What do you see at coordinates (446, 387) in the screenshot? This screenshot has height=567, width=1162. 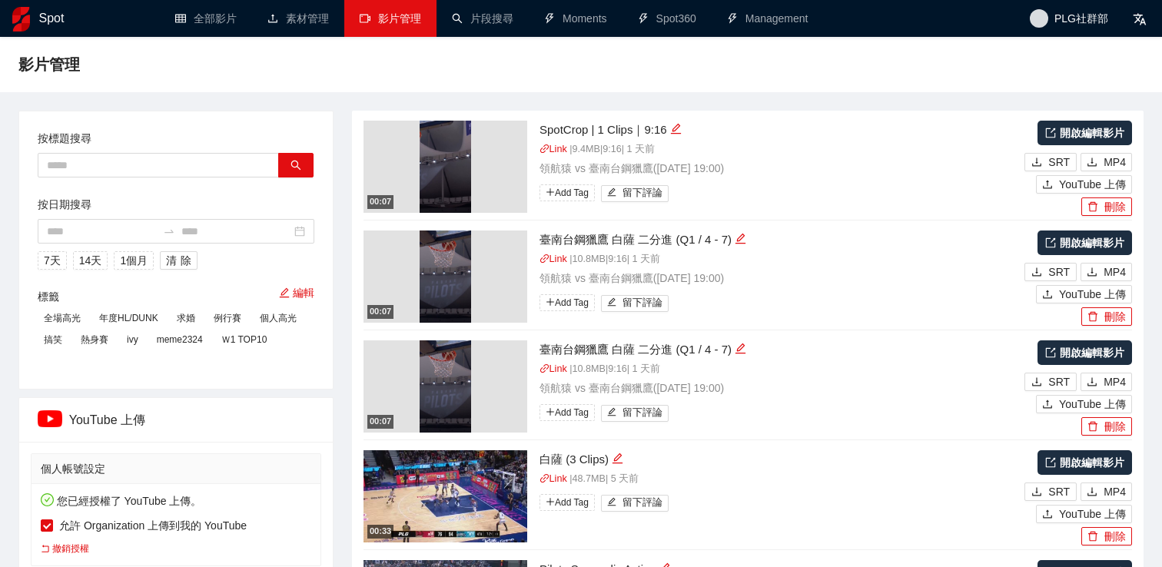 I see `img: 0022813e-d906-40e4-890e-944e9b7d368c.jpg` at bounding box center [446, 387].